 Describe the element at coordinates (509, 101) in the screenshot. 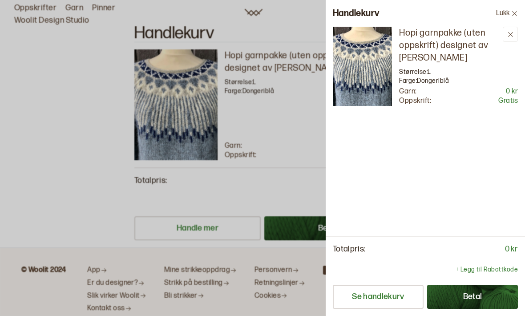

I see `p: Gratis` at that location.